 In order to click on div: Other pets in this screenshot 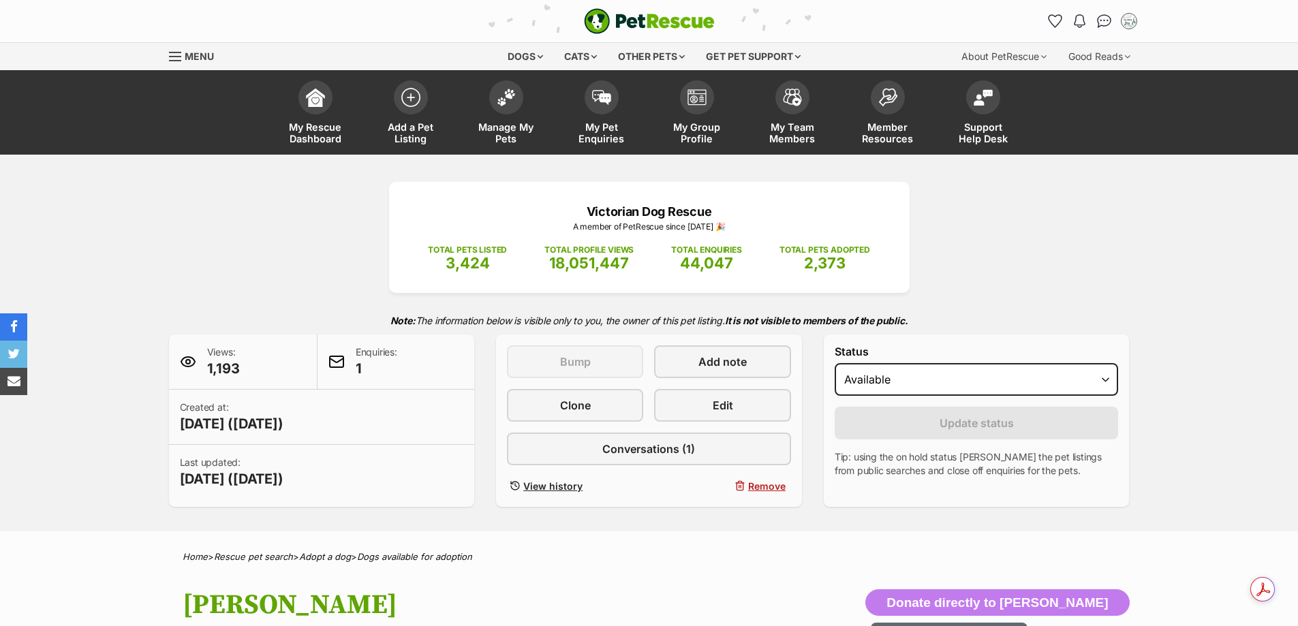, I will do `click(651, 57)`.